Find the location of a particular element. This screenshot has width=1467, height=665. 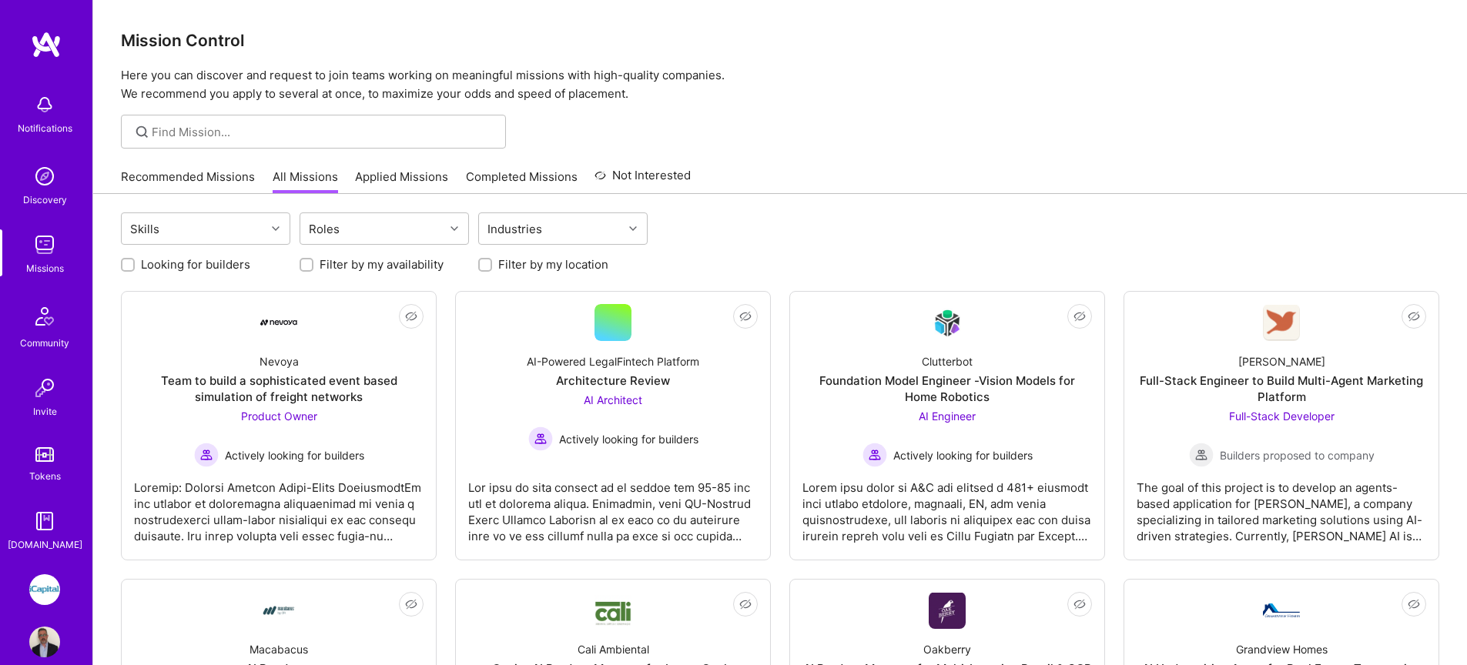

i: icon SearchGrey is located at coordinates (142, 132).